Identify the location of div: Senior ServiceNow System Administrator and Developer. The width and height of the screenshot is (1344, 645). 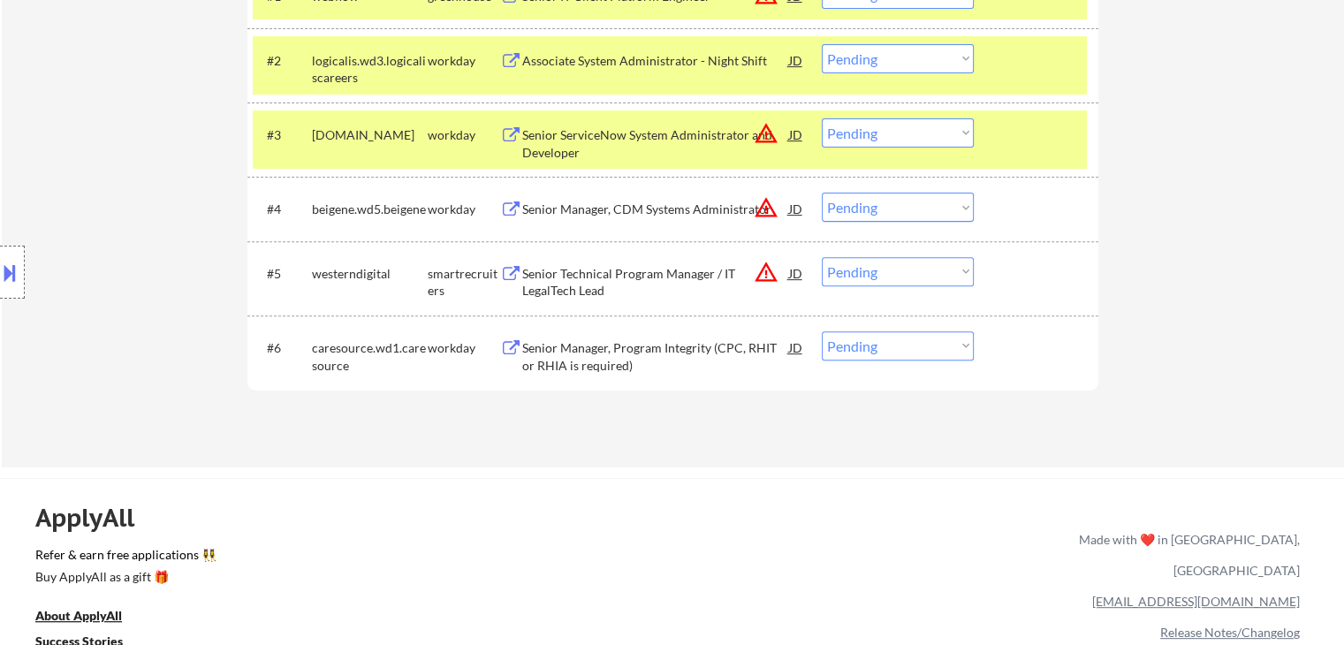
(655, 143).